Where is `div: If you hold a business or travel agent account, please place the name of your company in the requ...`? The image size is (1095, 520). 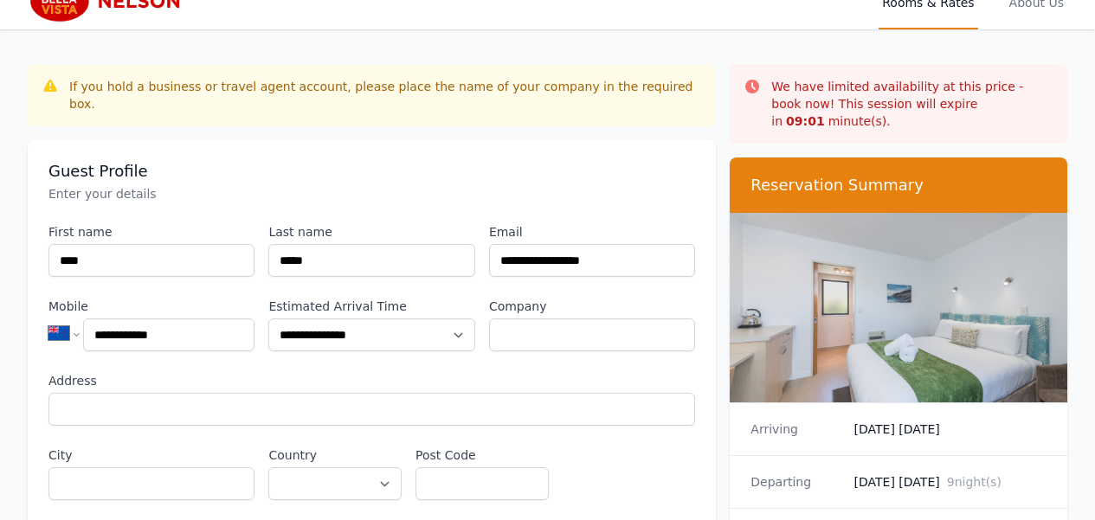
div: If you hold a business or travel agent account, please place the name of your company in the requ... is located at coordinates (385, 95).